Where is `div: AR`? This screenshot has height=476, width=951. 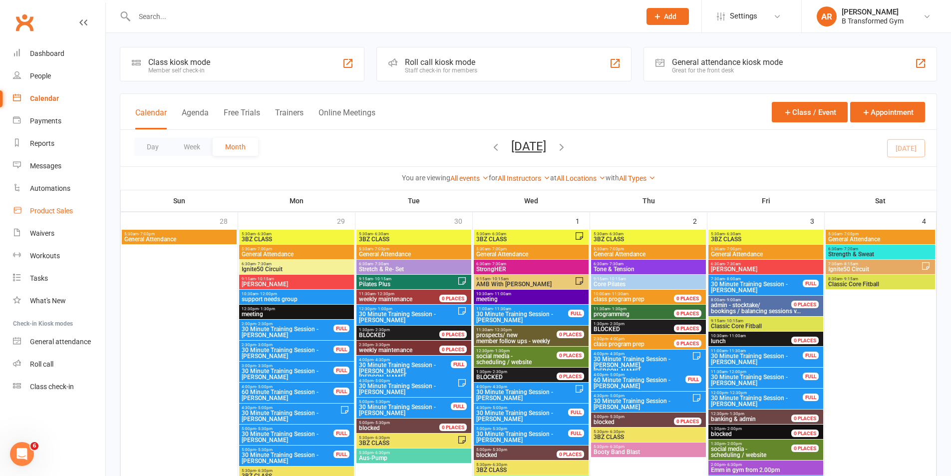 div: AR is located at coordinates (827, 16).